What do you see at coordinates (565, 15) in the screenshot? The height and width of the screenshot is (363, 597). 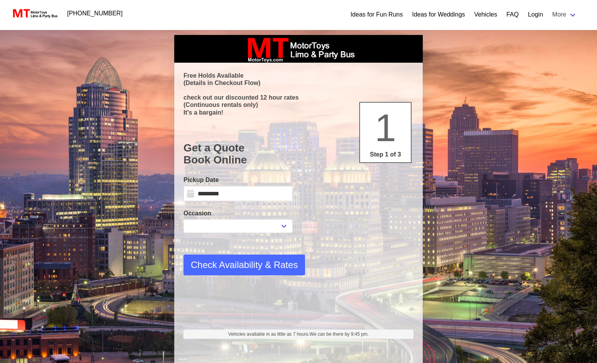 I see `a: More` at bounding box center [565, 15].